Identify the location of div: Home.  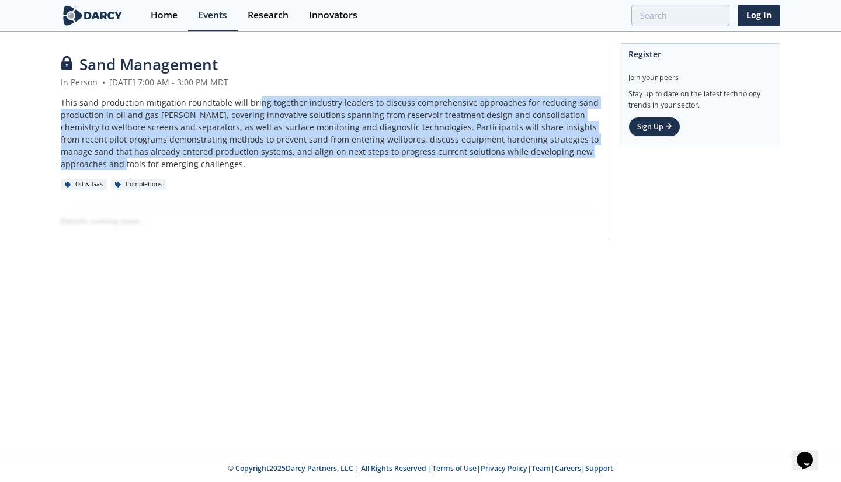
(164, 15).